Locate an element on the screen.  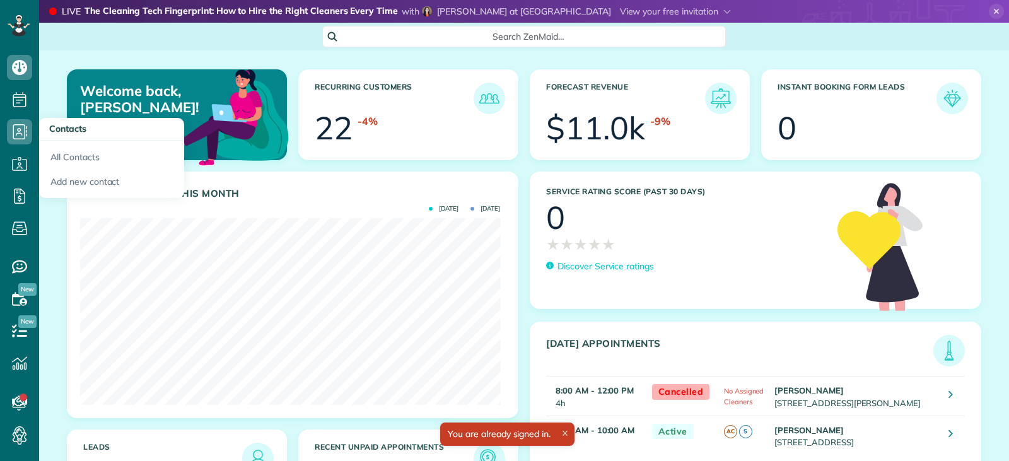
span: Cancelled is located at coordinates (681, 392).